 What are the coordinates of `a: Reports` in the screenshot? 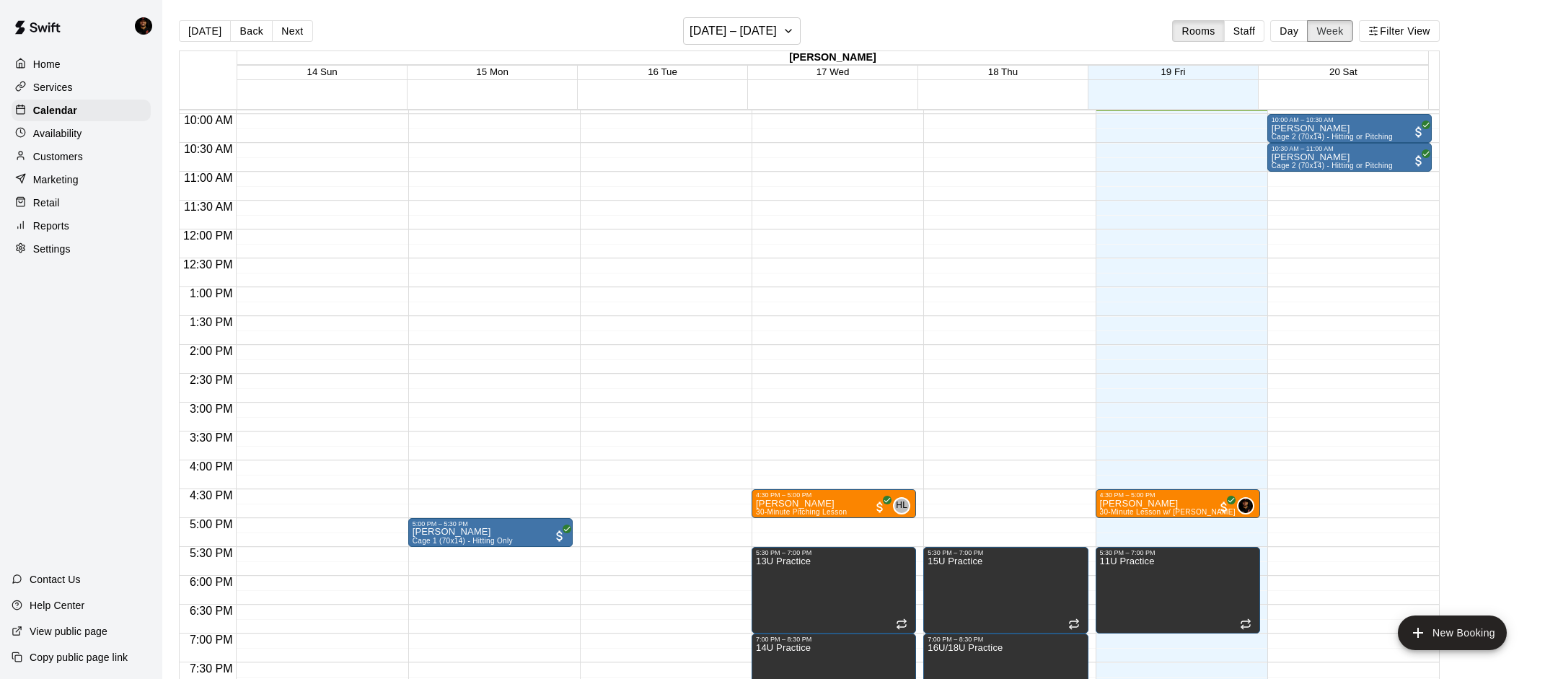 It's located at (81, 226).